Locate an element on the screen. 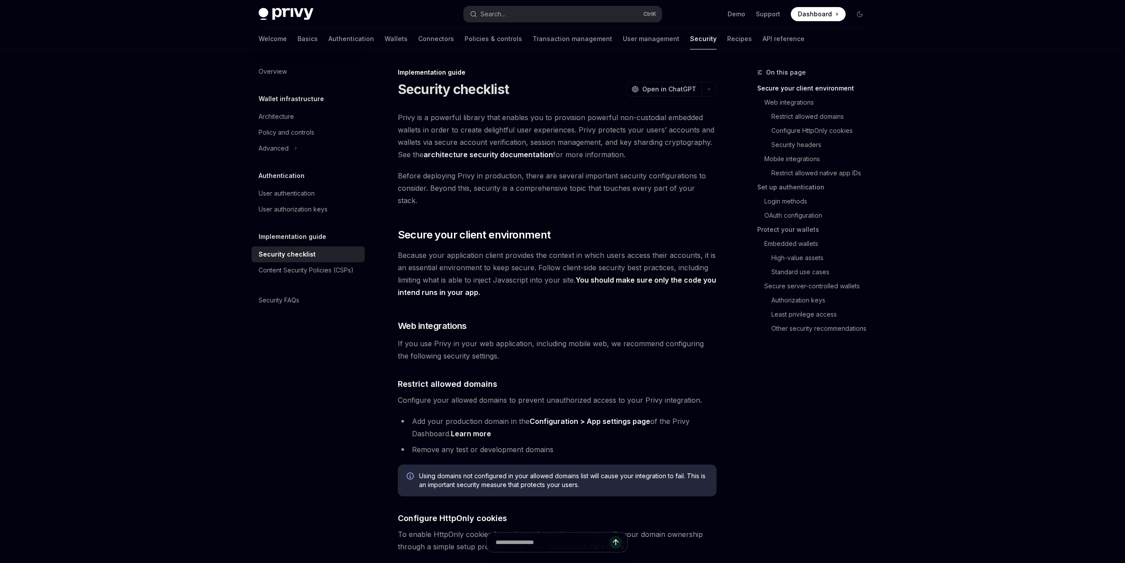 Image resolution: width=1125 pixels, height=563 pixels. a: Welcome is located at coordinates (273, 39).